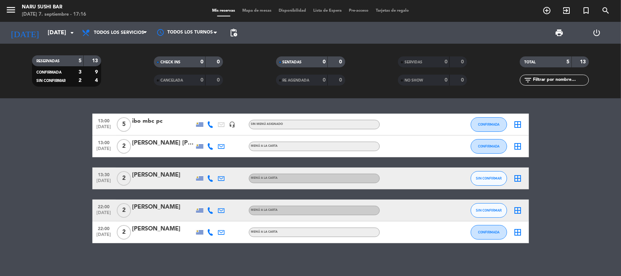 The width and height of the screenshot is (621, 276). I want to click on span: 13:30, so click(104, 174).